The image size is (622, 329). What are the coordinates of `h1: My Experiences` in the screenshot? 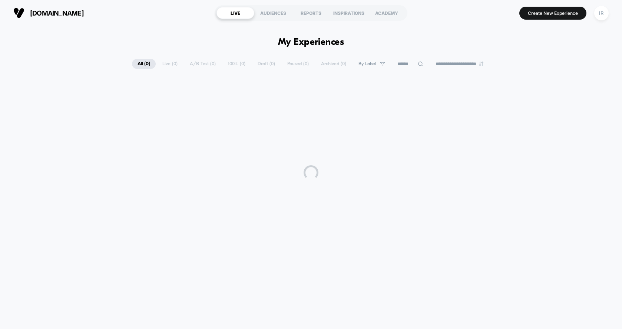 It's located at (311, 42).